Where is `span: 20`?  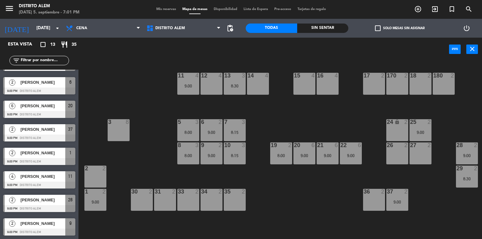 span: 20 is located at coordinates (70, 106).